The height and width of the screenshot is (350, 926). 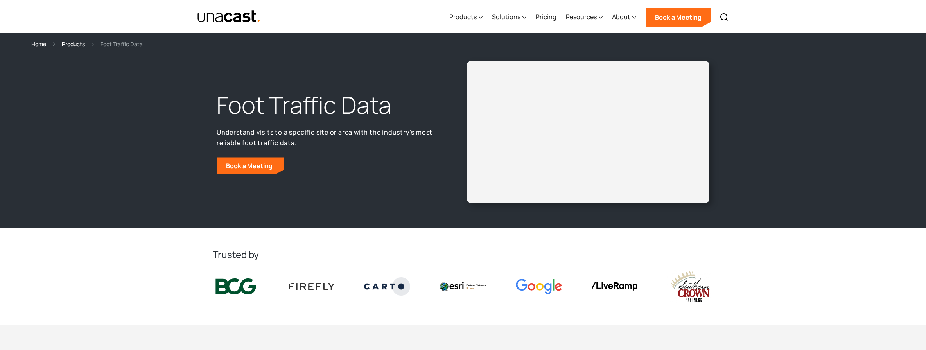 I want to click on img: Unacast text logo, so click(x=229, y=16).